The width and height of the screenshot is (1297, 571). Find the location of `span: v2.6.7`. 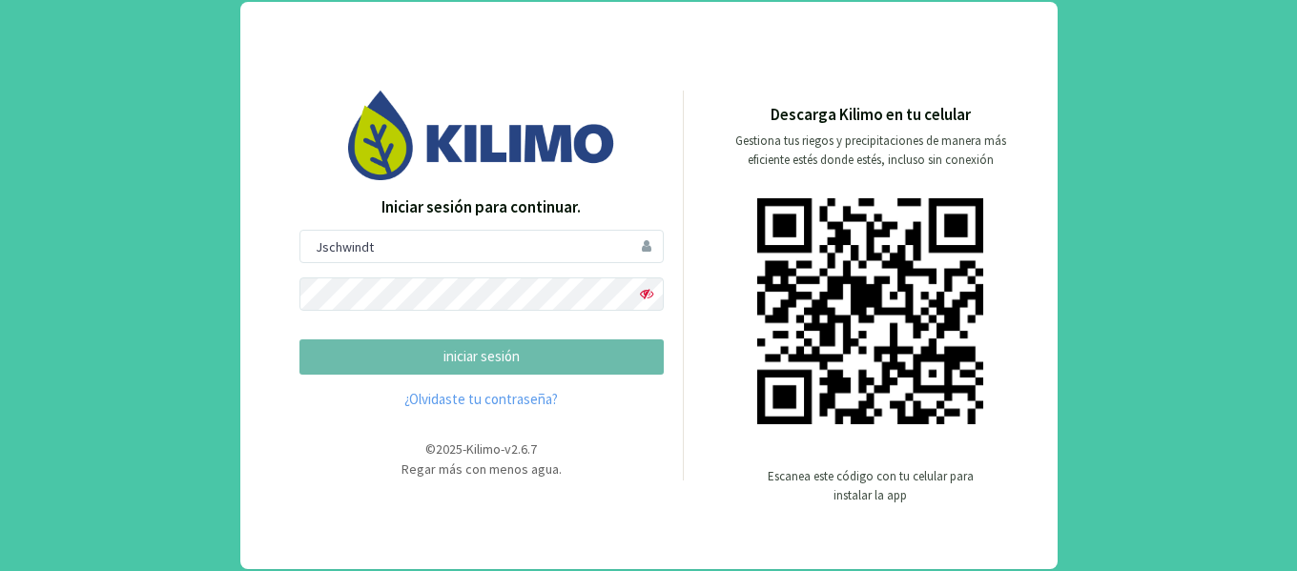

span: v2.6.7 is located at coordinates (521, 449).